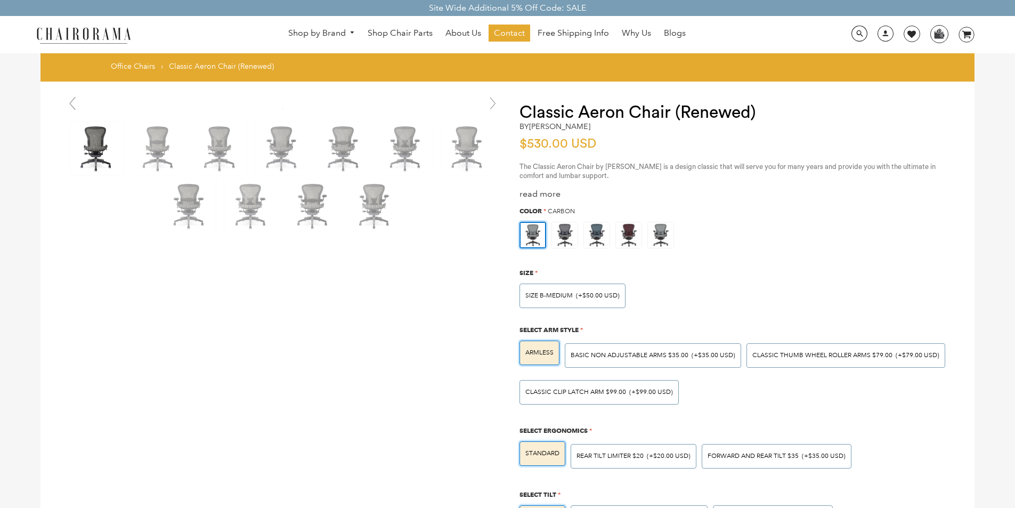 The height and width of the screenshot is (508, 1015). Describe the element at coordinates (463, 33) in the screenshot. I see `span: About Us` at that location.